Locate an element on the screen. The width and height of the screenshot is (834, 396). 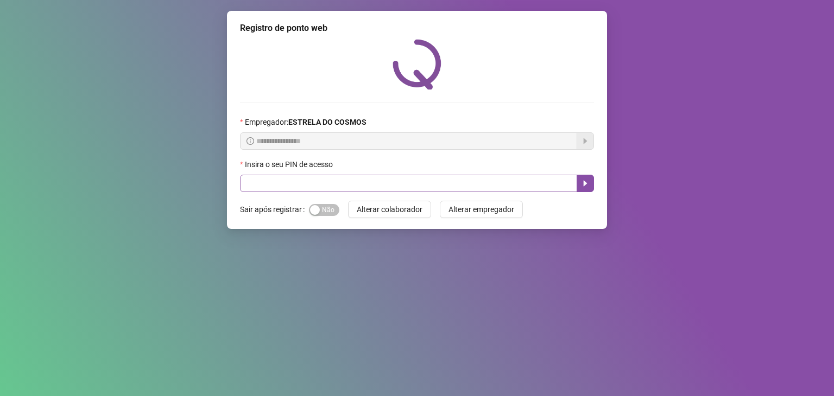
img: QRPoint is located at coordinates (417, 64).